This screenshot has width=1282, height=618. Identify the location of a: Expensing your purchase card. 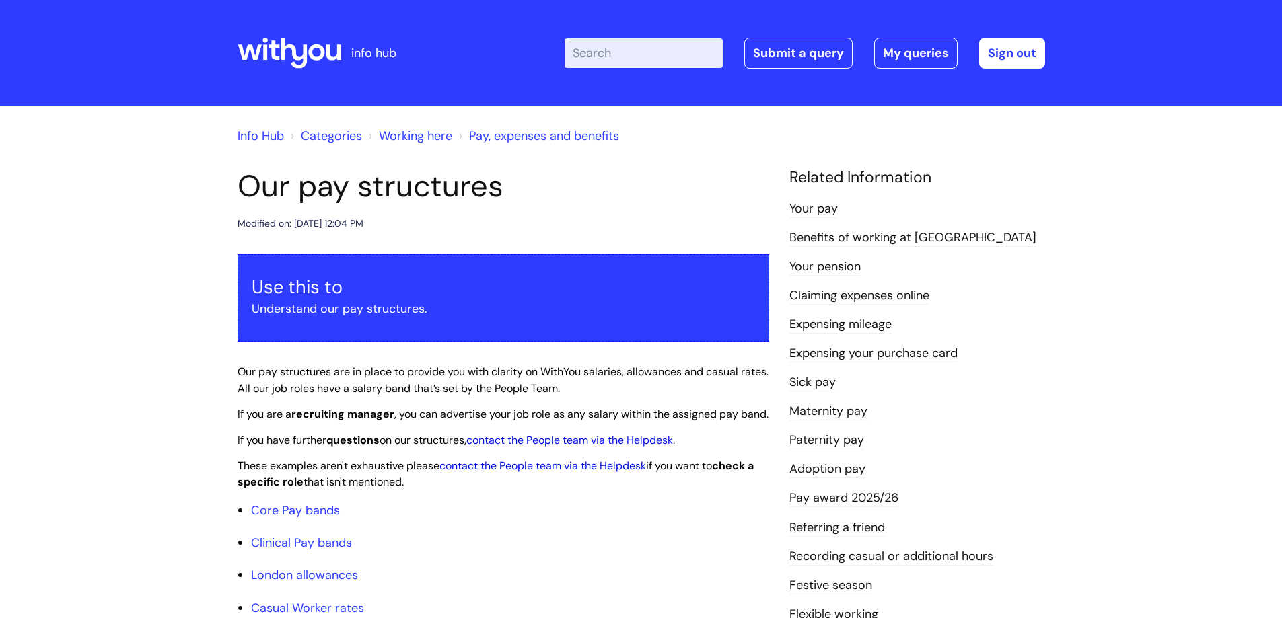
(873, 354).